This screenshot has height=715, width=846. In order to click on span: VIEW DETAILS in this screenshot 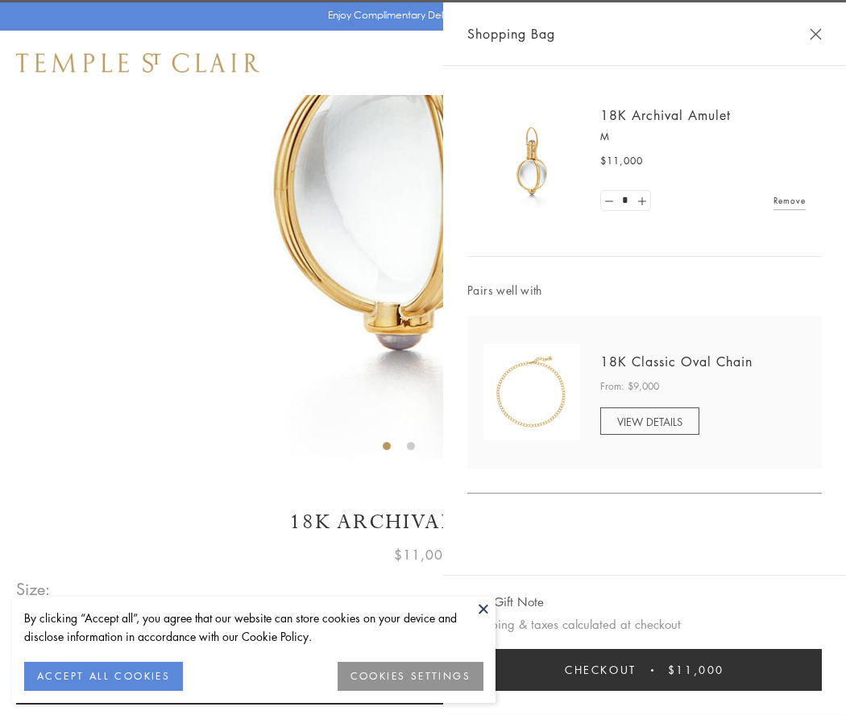, I will do `click(649, 421)`.